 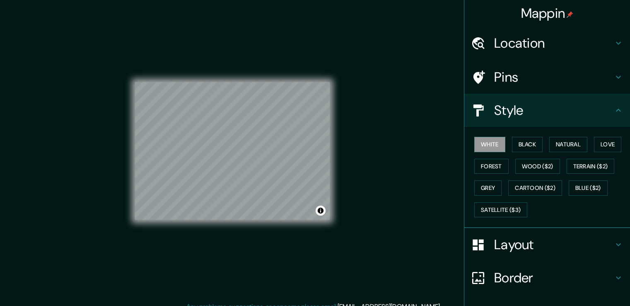 I want to click on button: Toggle attribution, so click(x=321, y=210).